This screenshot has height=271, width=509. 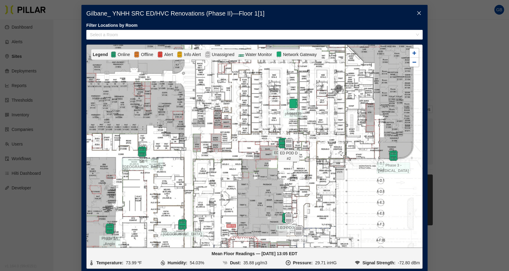 I want to click on span: Online, so click(x=124, y=55).